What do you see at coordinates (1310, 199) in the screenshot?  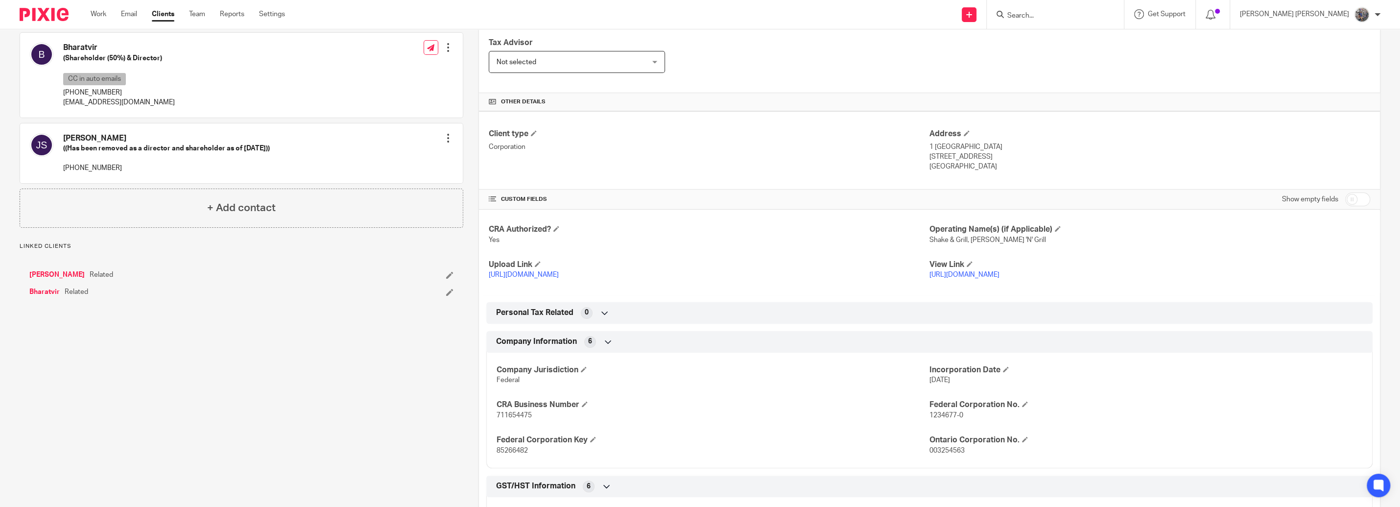 I see `label: Show empty fields` at bounding box center [1310, 199].